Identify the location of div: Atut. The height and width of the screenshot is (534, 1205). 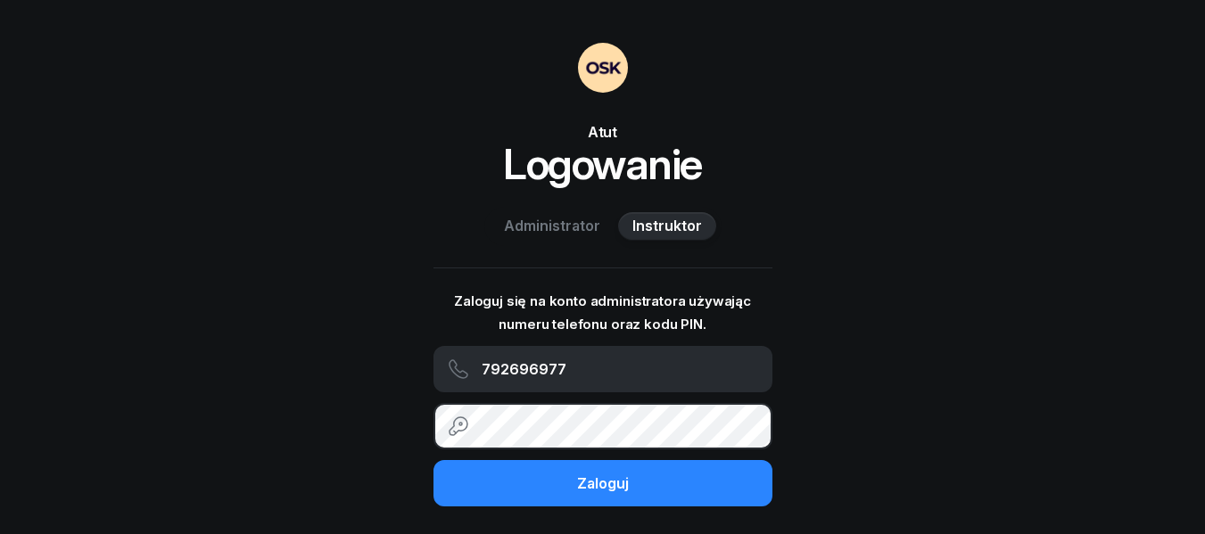
(603, 132).